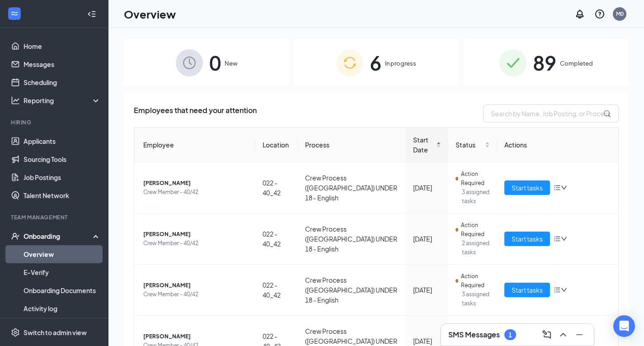  What do you see at coordinates (600, 14) in the screenshot?
I see `svg: QuestionInfo` at bounding box center [600, 14].